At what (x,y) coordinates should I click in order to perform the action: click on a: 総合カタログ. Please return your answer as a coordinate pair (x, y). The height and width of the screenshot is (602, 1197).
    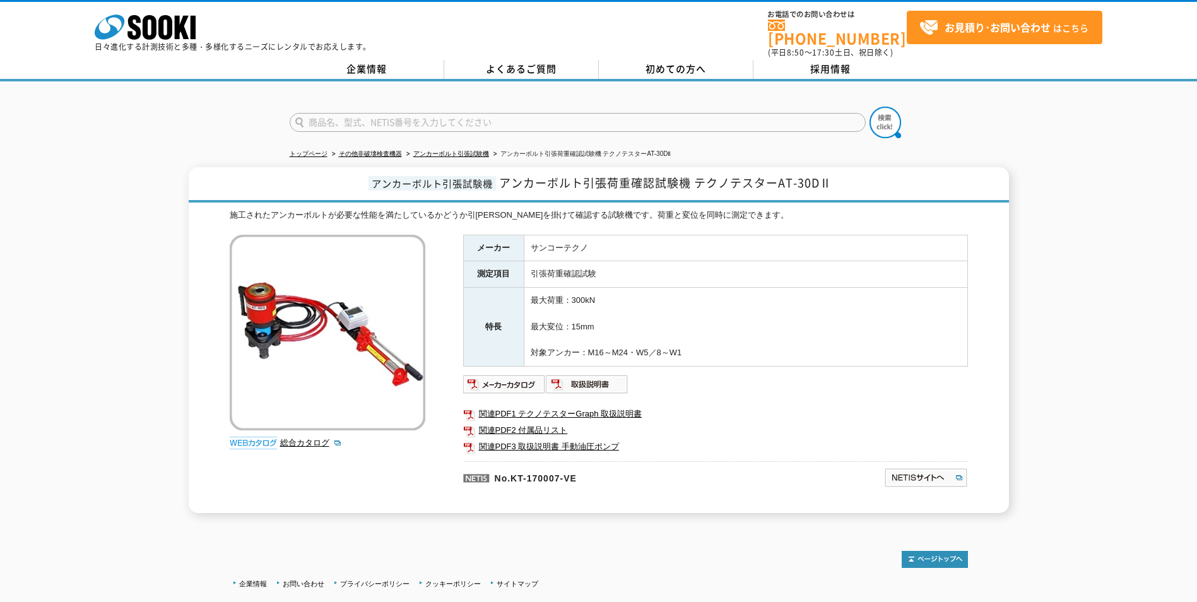
    Looking at the image, I should click on (311, 442).